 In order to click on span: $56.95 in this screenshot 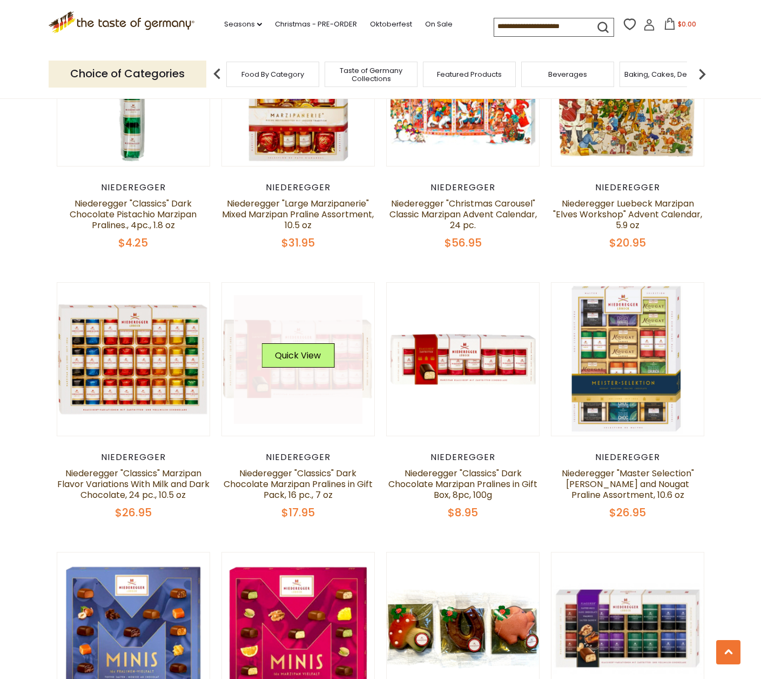, I will do `click(463, 243)`.